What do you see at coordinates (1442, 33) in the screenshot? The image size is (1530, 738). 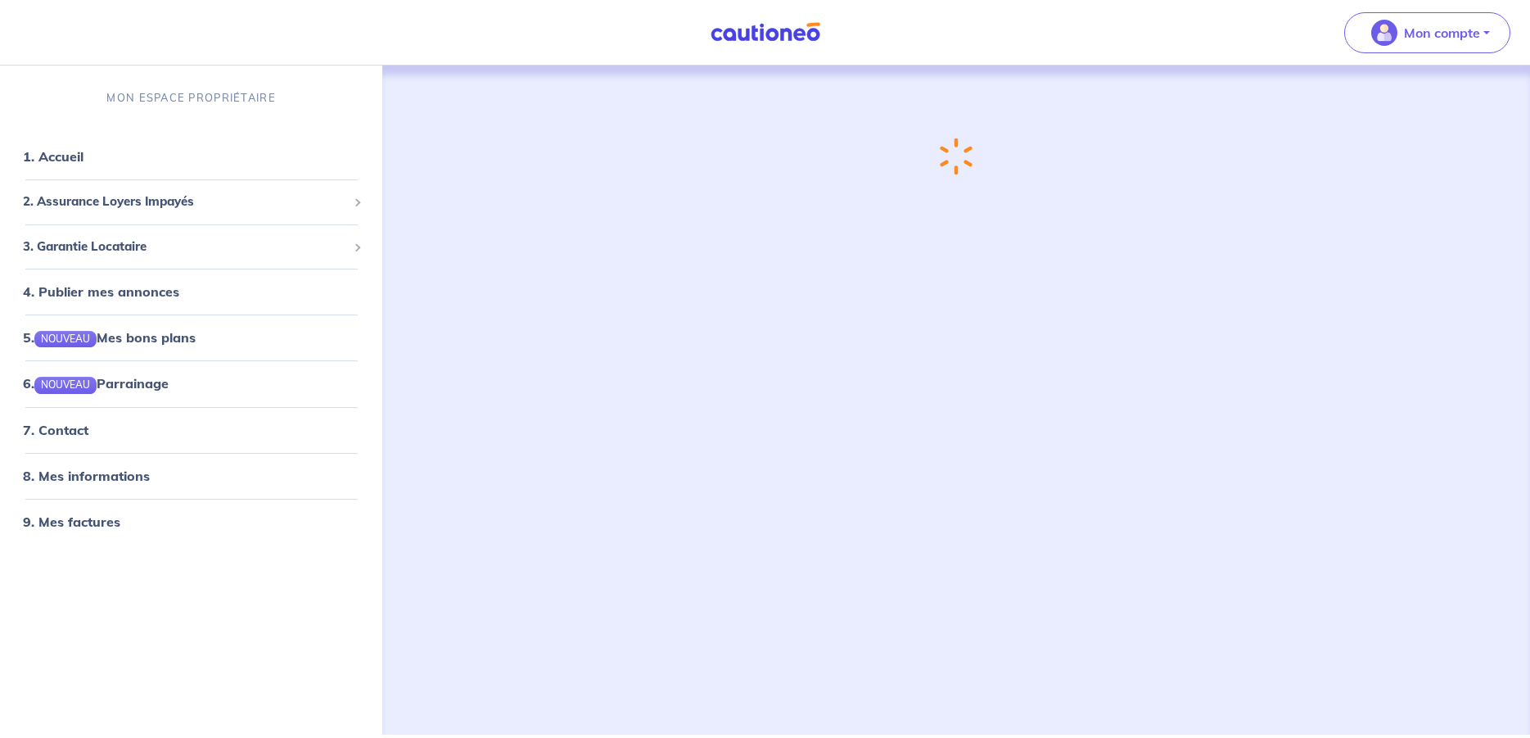 I see `p: Mon compte` at bounding box center [1442, 33].